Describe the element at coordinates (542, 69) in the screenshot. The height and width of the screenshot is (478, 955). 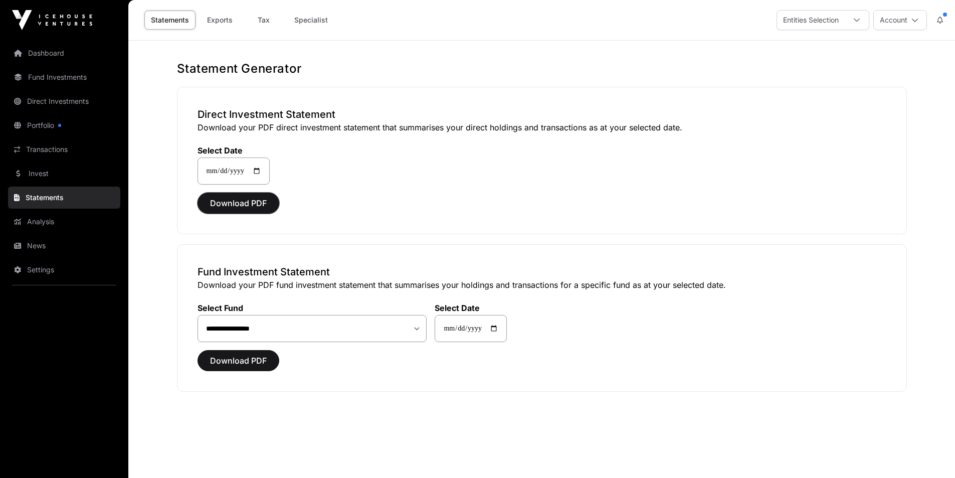
I see `h1: Statement Generator` at that location.